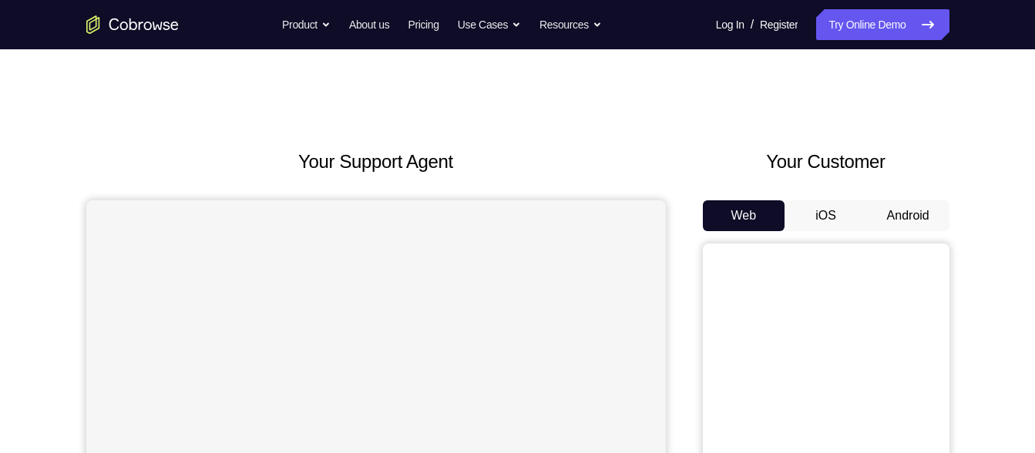 This screenshot has height=453, width=1035. Describe the element at coordinates (376, 162) in the screenshot. I see `h2: Your Support Agent` at that location.